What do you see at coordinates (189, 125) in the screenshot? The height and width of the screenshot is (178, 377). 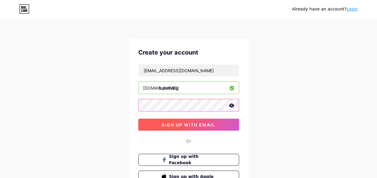 I see `span: sign up with email` at bounding box center [189, 125].